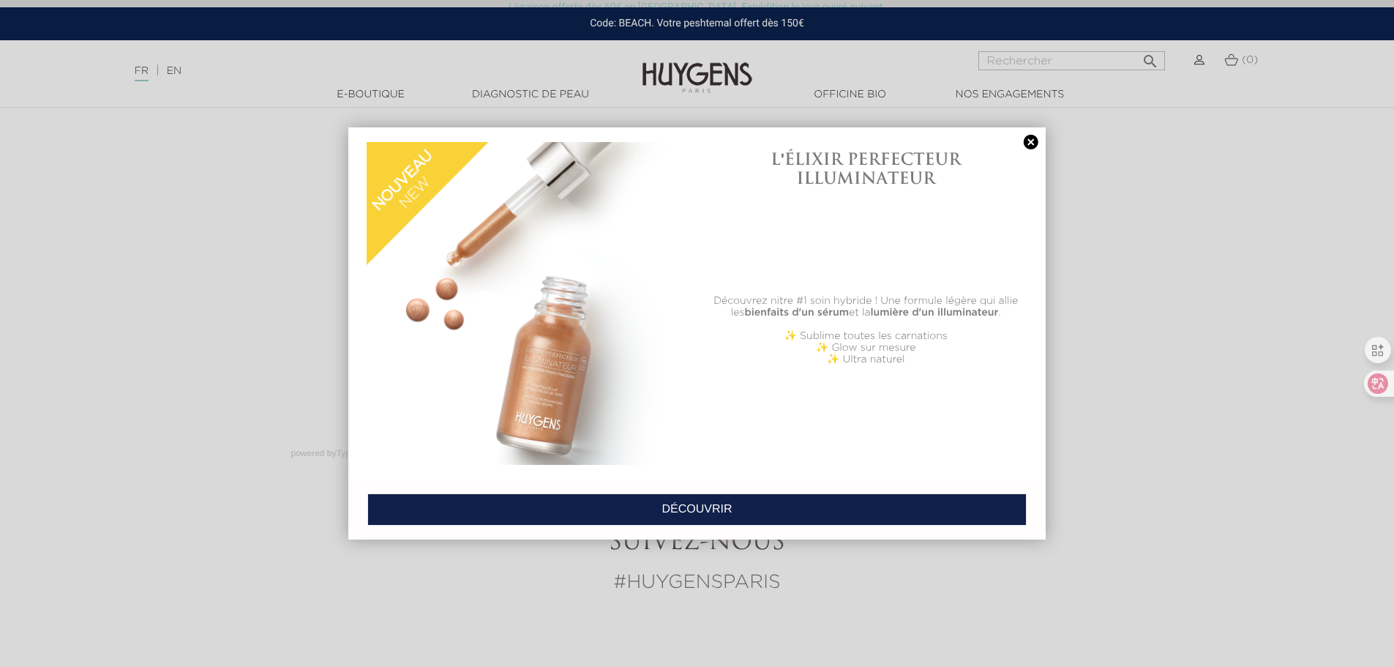 This screenshot has height=667, width=1394. Describe the element at coordinates (866, 348) in the screenshot. I see `p: ✨ Glow sur mesure` at that location.